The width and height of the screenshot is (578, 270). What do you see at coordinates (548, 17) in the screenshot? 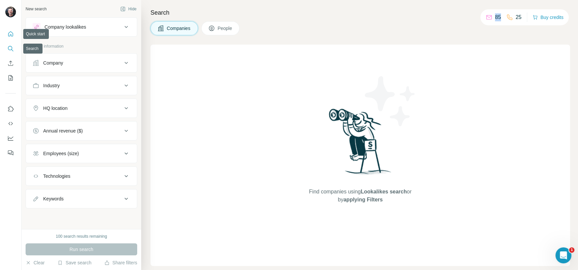
I see `button: Buy credits` at bounding box center [548, 17].